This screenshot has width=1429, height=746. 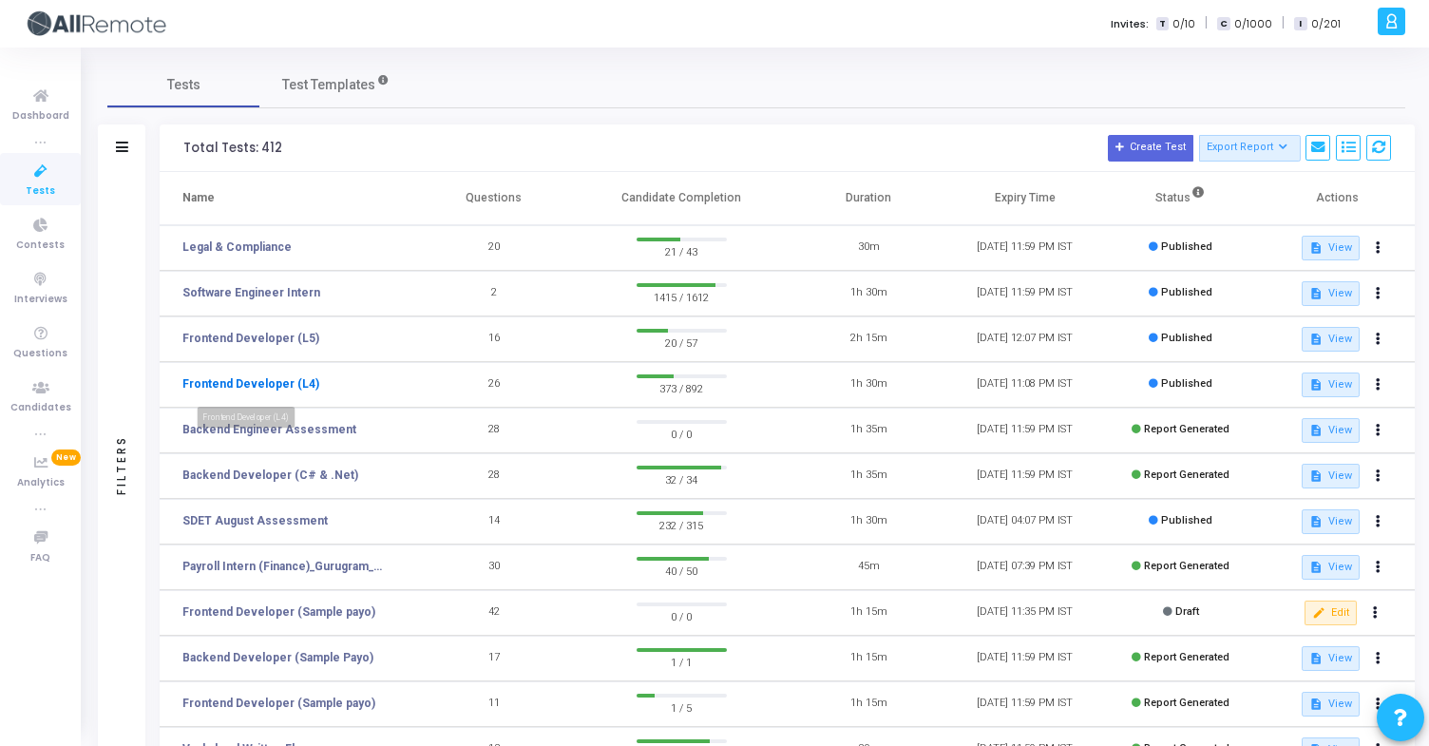 I want to click on span: 20 / 57, so click(x=681, y=342).